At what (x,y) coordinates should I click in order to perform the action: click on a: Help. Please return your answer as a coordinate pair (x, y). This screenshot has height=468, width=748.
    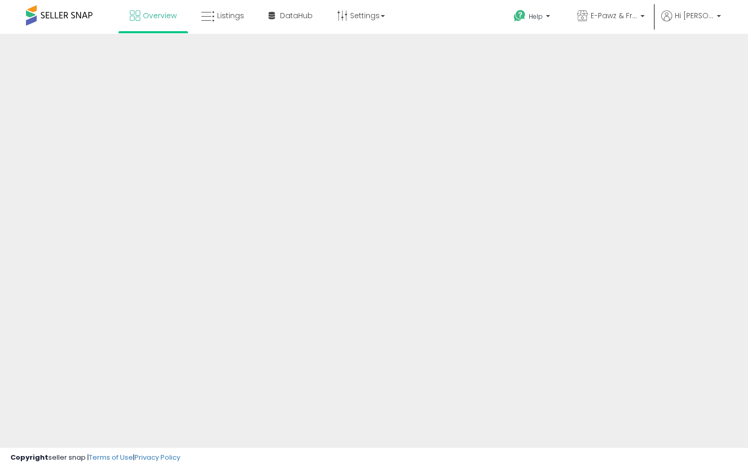
    Looking at the image, I should click on (533, 18).